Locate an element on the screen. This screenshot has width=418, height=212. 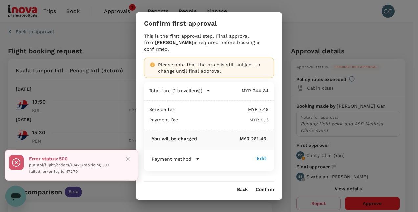
p: Payment fee is located at coordinates (164, 120).